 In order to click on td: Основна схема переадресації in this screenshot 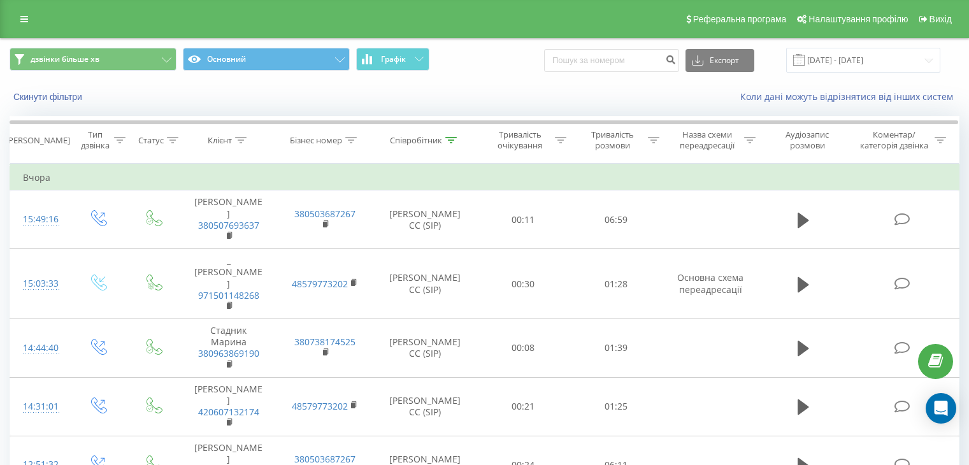, I will do `click(710, 284)`.